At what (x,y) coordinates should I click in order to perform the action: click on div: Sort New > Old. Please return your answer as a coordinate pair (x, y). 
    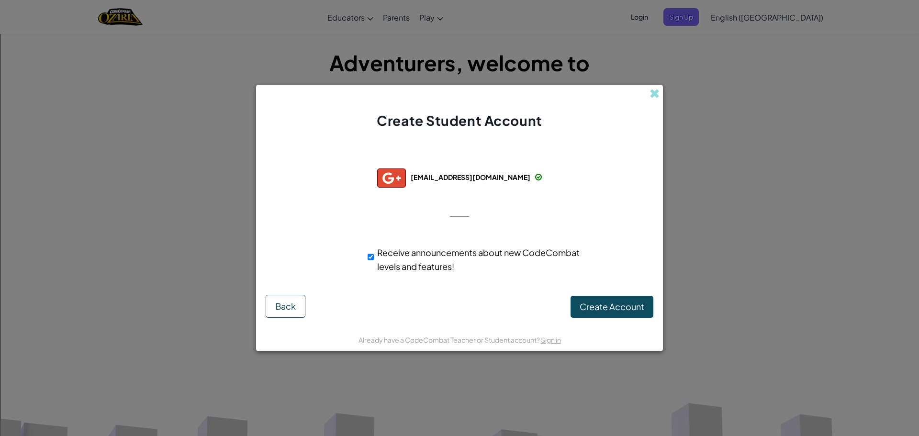
    Looking at the image, I should click on (460, 35).